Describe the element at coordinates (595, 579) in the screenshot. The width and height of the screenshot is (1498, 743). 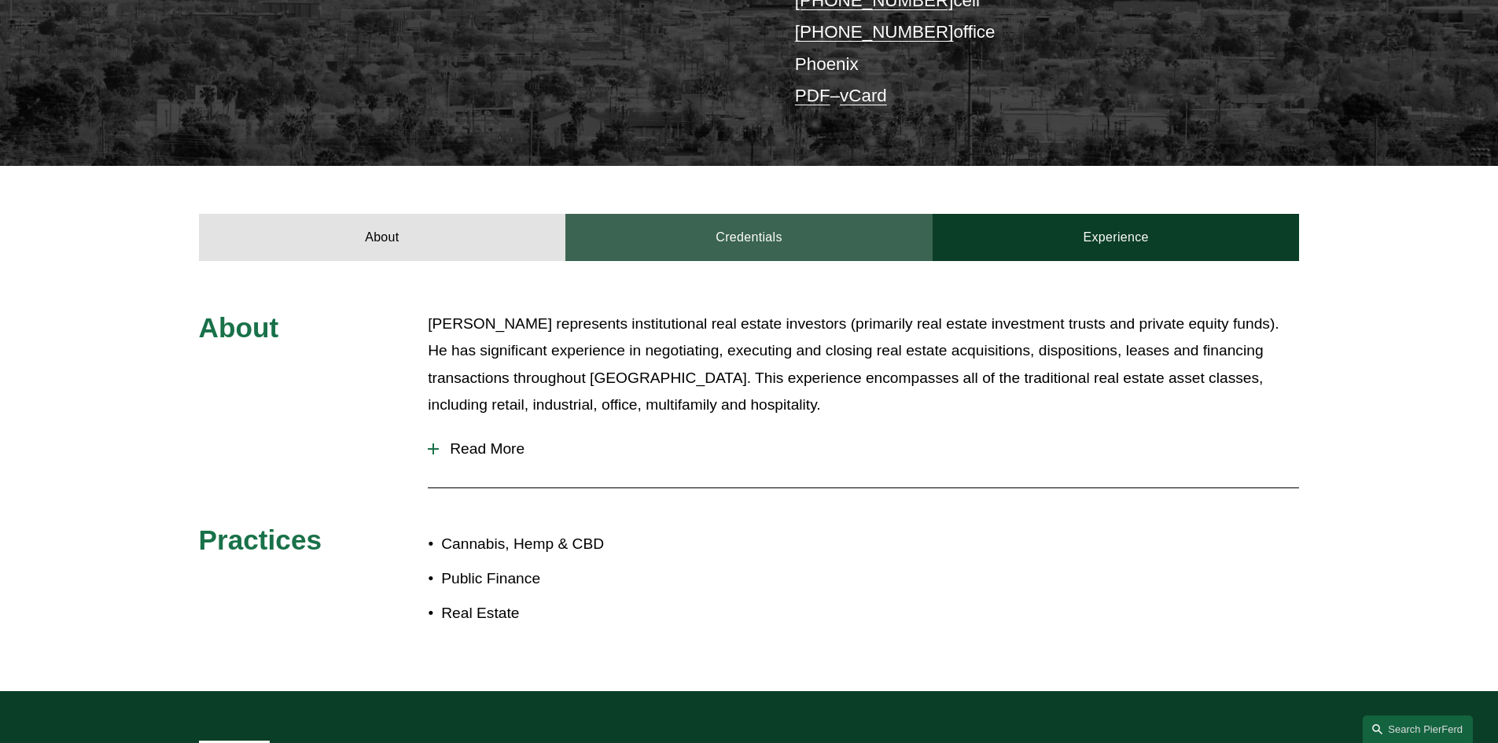
I see `p: Public Finance` at that location.